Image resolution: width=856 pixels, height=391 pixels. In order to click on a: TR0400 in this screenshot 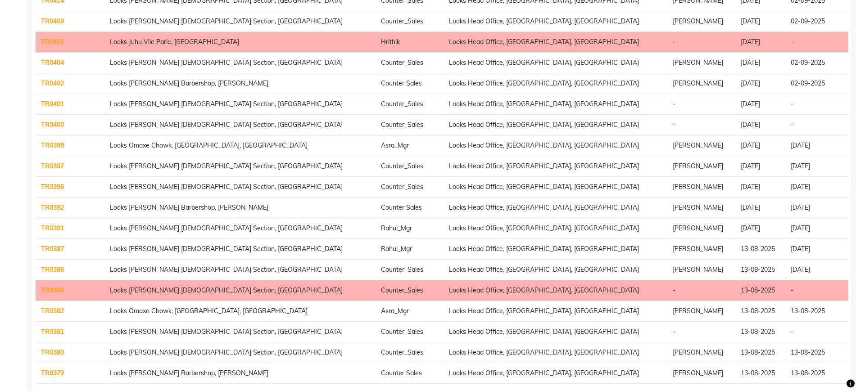, I will do `click(52, 125)`.